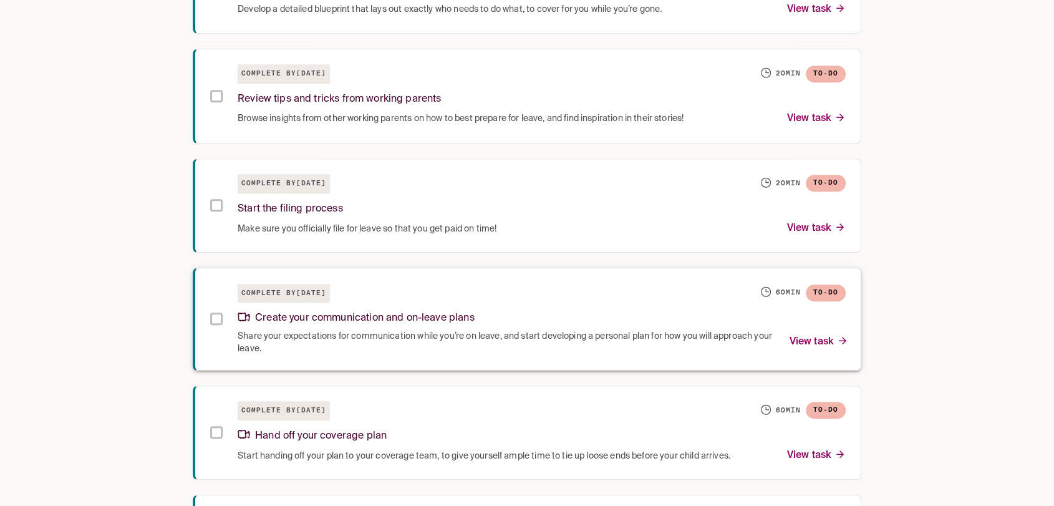  Describe the element at coordinates (460, 118) in the screenshot. I see `p: Browse insights from other working parents on how to best prepare for leave, and find inspiration...` at that location.